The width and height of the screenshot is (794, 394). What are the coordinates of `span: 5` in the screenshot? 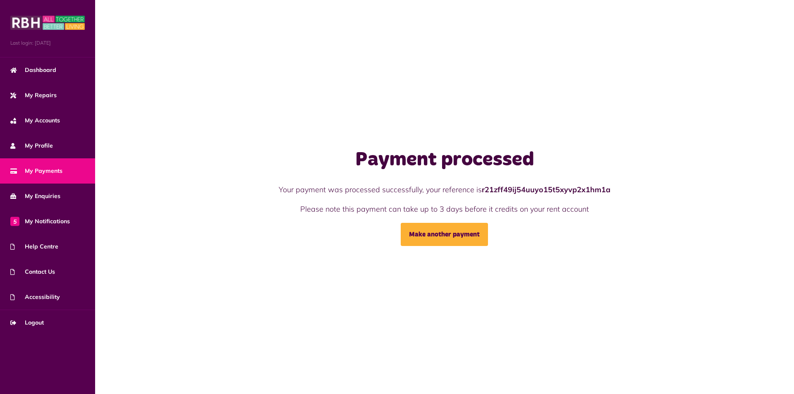 It's located at (15, 221).